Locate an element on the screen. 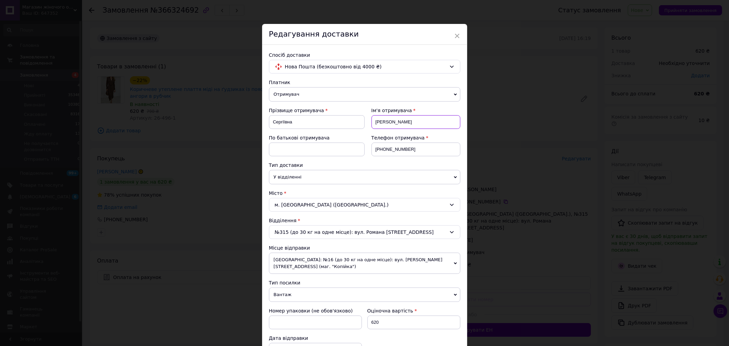 This screenshot has width=729, height=346. span: У відділенні is located at coordinates (365, 177).